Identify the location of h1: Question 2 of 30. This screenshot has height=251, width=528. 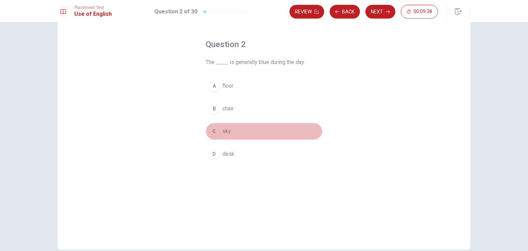
(176, 12).